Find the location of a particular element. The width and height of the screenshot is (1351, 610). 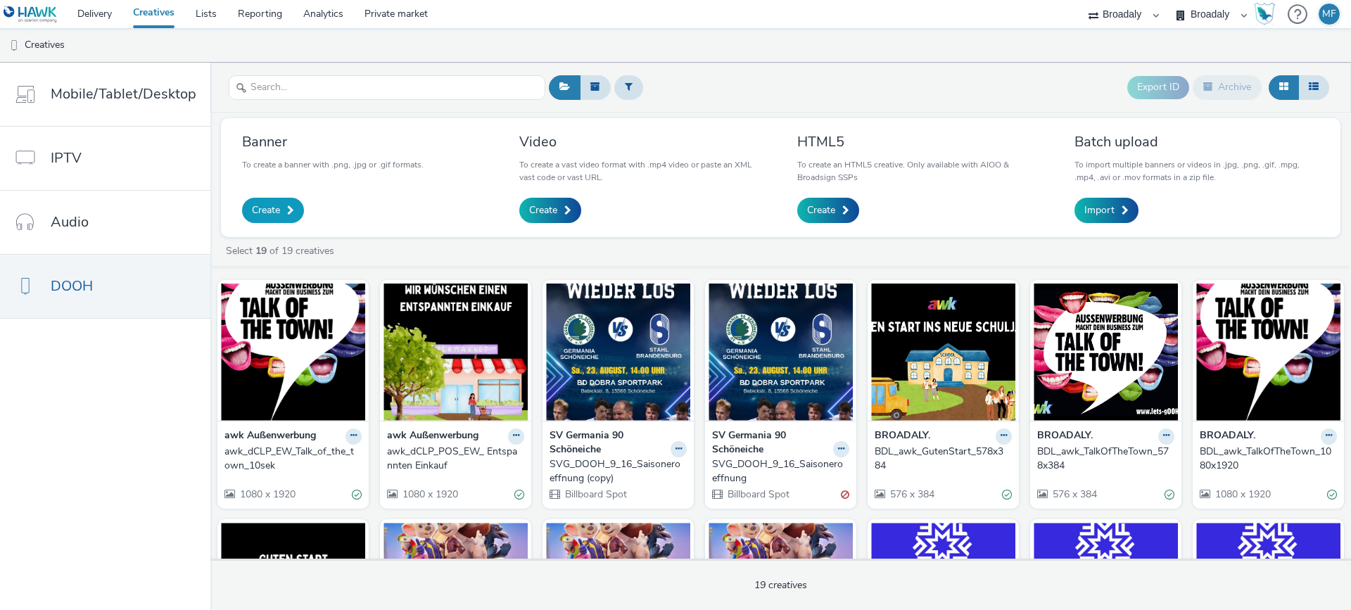

p: To import multiple banners or videos in .jpg, .png, .gif, .mpg, .mp4, .avi or .mov formats in a z... is located at coordinates (1197, 171).